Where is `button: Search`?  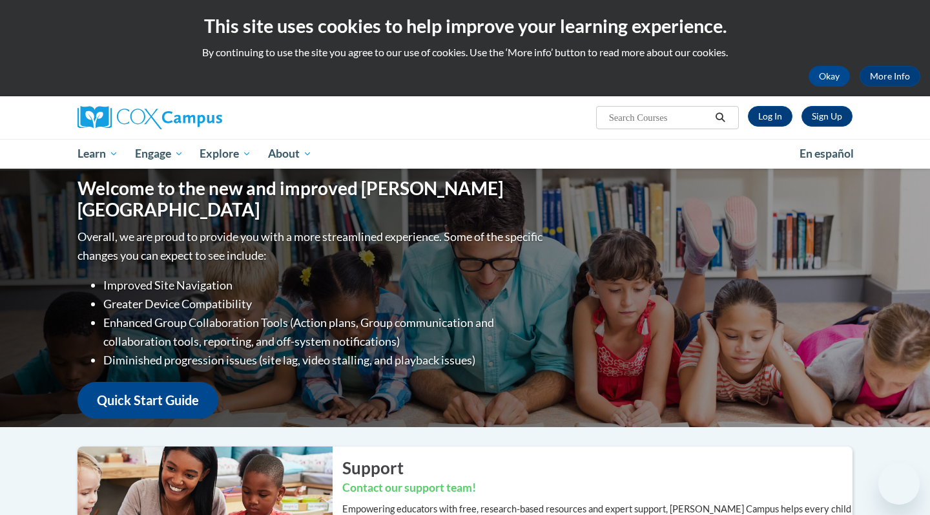 button: Search is located at coordinates (721, 118).